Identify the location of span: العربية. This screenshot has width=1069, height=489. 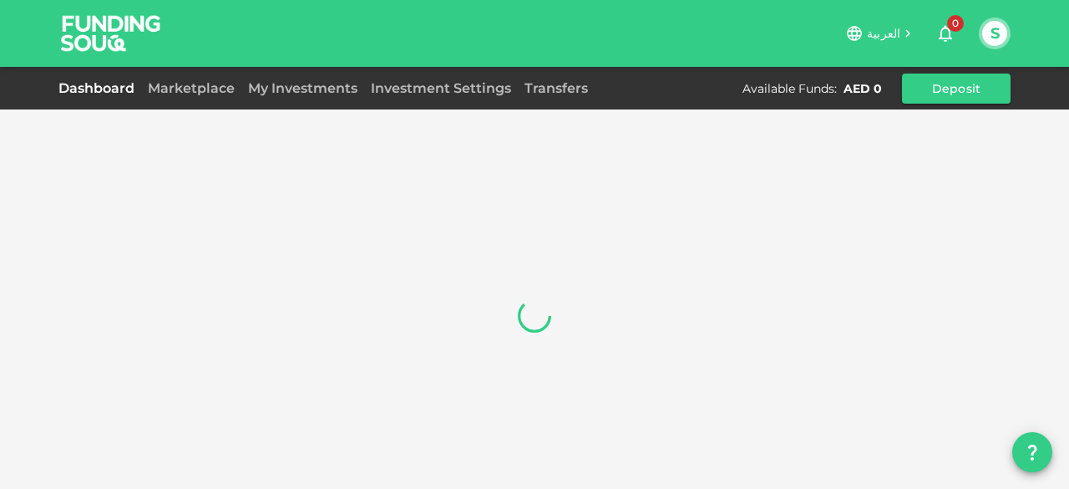
(884, 33).